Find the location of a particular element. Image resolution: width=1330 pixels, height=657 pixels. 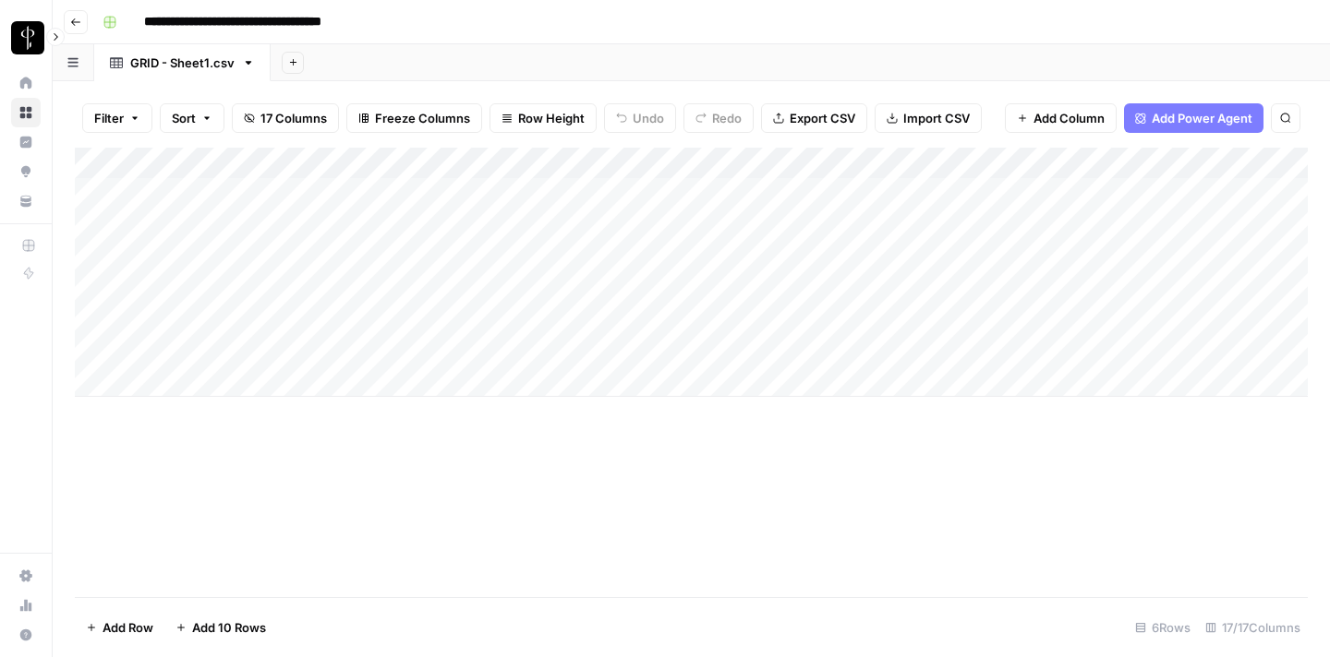

button: Add Row is located at coordinates (119, 628).